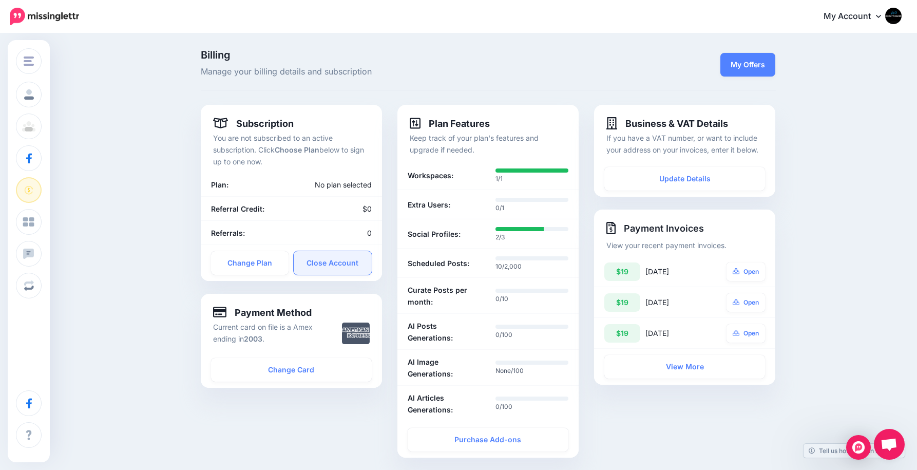  What do you see at coordinates (430, 175) in the screenshot?
I see `b: Workspaces:` at bounding box center [430, 175].